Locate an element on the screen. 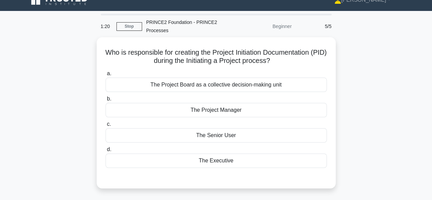  h5: Who is responsible for creating the Project Initiation Documentation (PID) during the Initiating ... is located at coordinates (216, 57).